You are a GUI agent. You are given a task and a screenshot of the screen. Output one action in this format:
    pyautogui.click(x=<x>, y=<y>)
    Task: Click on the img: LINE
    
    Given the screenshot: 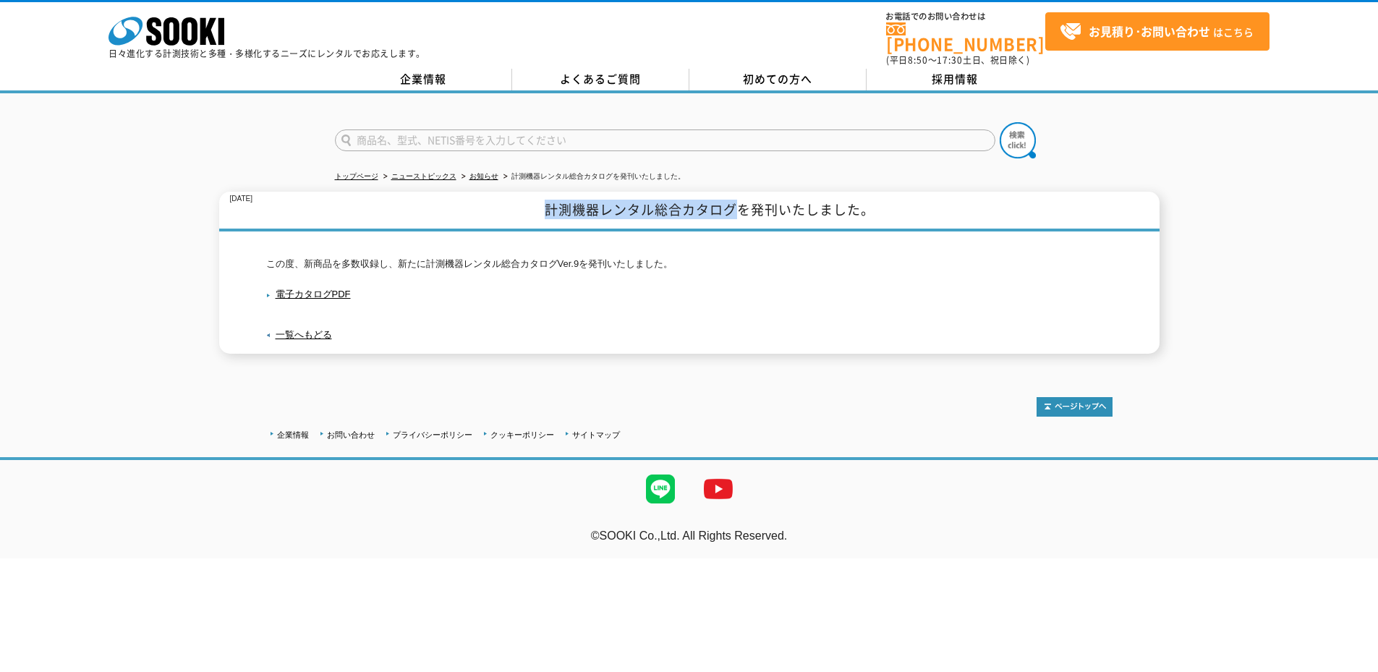 What is the action you would take?
    pyautogui.click(x=660, y=489)
    